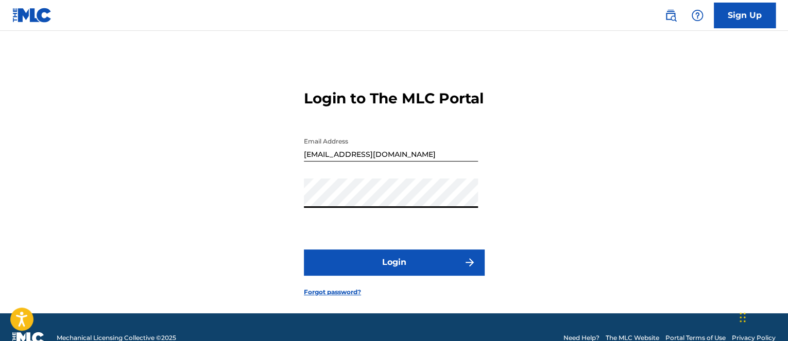 This screenshot has width=788, height=341. I want to click on img: f7272a7cc735f4ea7f67.svg, so click(470, 263).